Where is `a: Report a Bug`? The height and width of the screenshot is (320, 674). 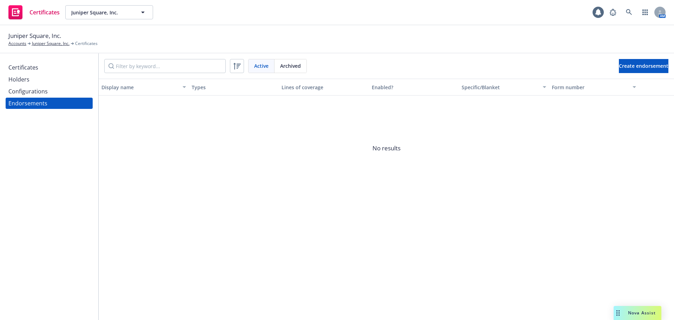 a: Report a Bug is located at coordinates (613, 12).